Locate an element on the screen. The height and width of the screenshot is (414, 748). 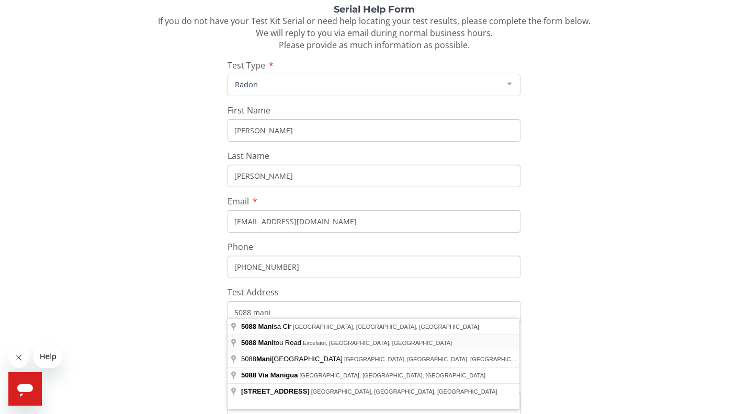
span: Last Name is located at coordinates (248, 156).